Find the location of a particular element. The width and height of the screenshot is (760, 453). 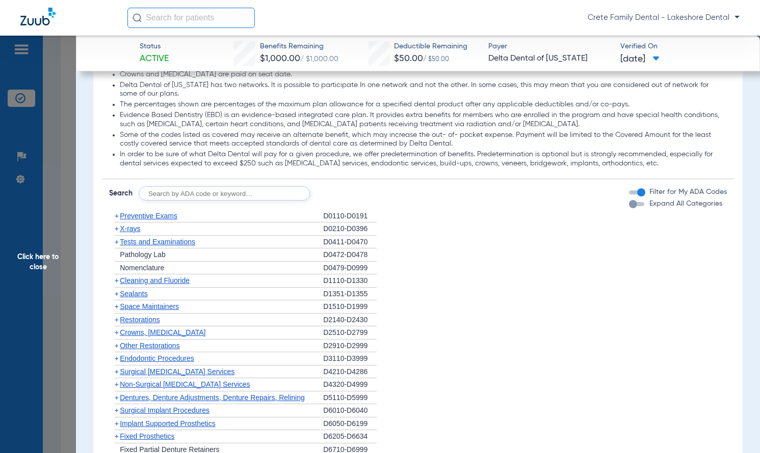

span: Other Restorations is located at coordinates (150, 346).